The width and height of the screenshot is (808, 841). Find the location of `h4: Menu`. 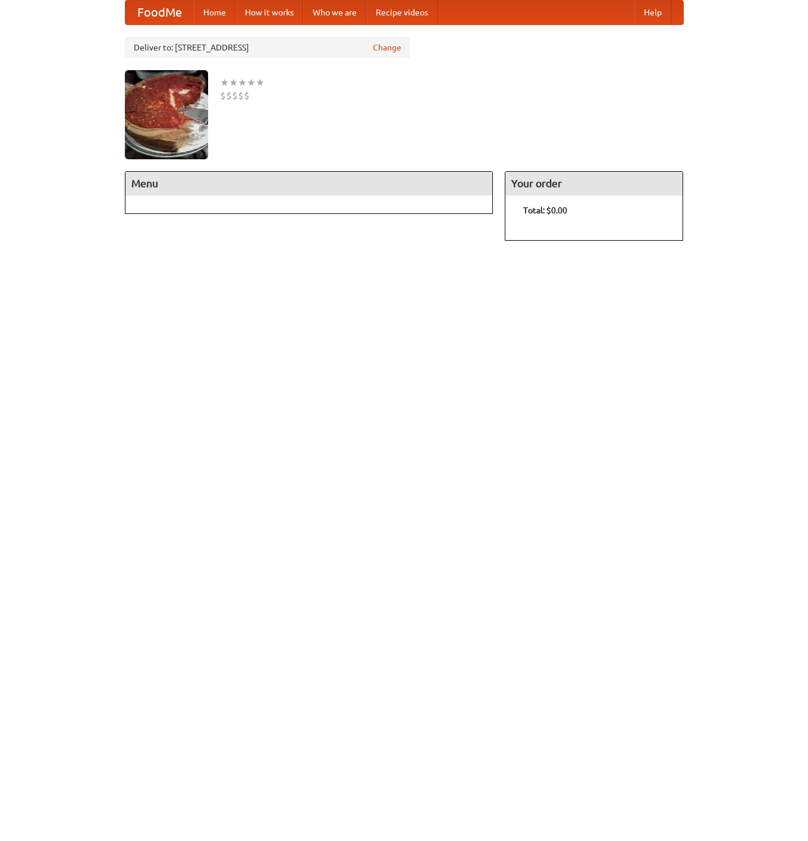

h4: Menu is located at coordinates (309, 184).